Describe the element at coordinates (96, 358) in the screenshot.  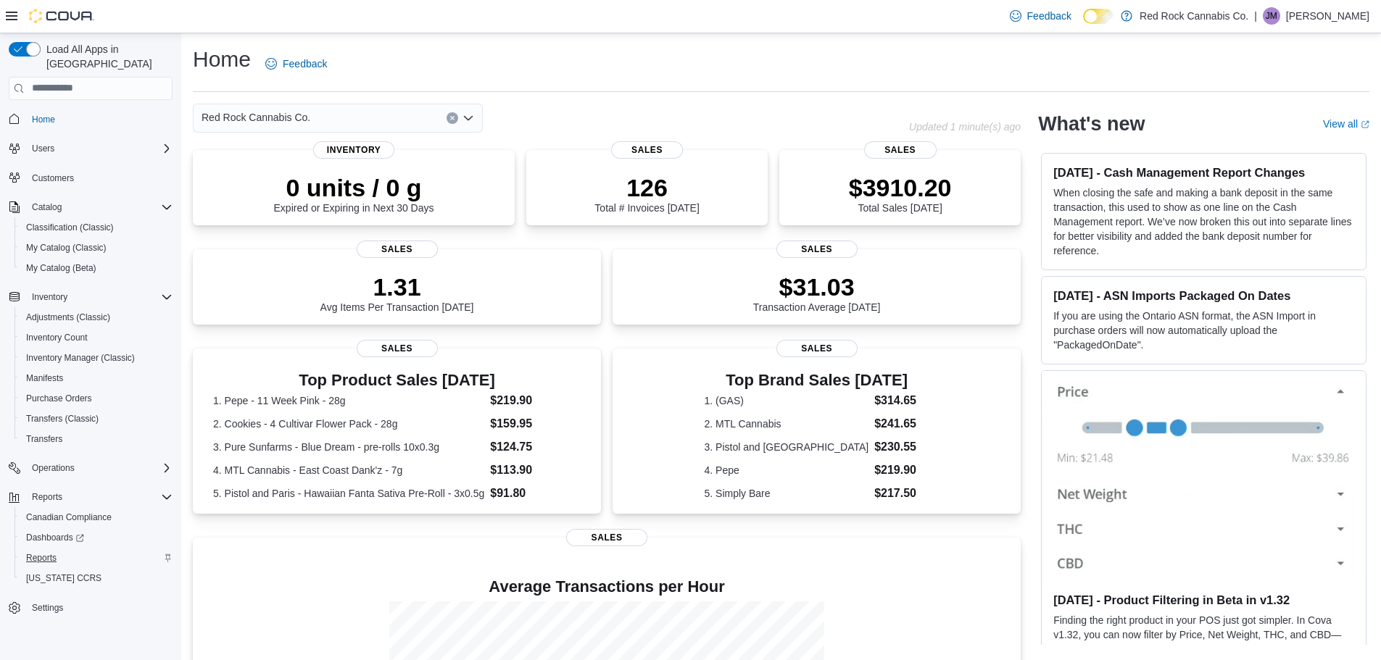
I see `span: Inventory Manager (Classic)` at that location.